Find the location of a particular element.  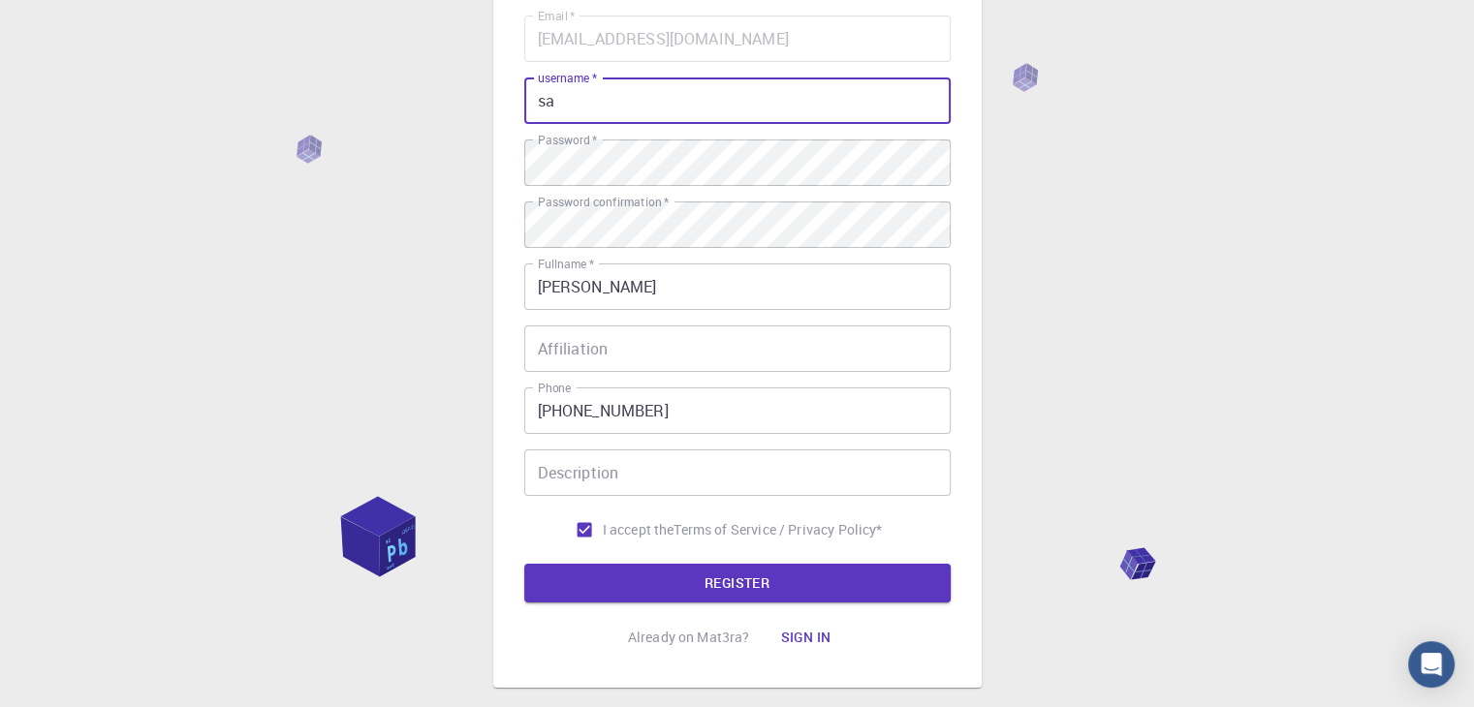

button: REGISTER is located at coordinates (737, 583).